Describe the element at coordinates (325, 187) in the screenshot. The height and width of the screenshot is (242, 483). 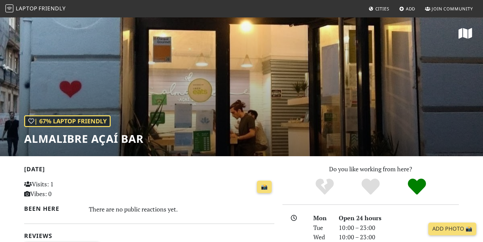
I see `div: No` at that location.